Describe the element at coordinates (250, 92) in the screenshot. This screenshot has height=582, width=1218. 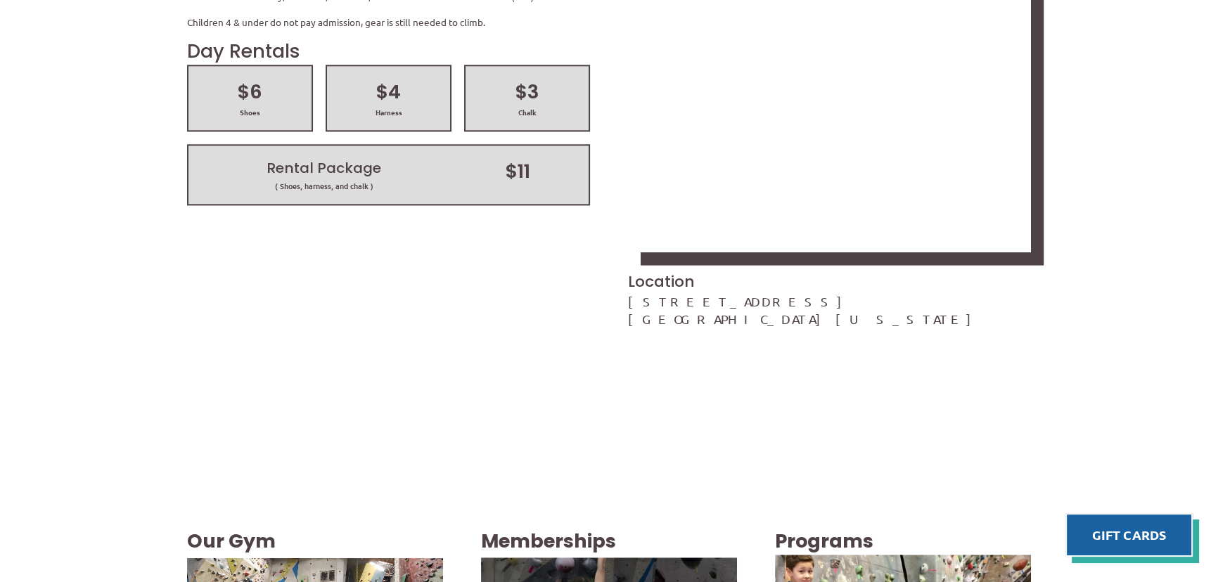
I see `h2: $6` at that location.